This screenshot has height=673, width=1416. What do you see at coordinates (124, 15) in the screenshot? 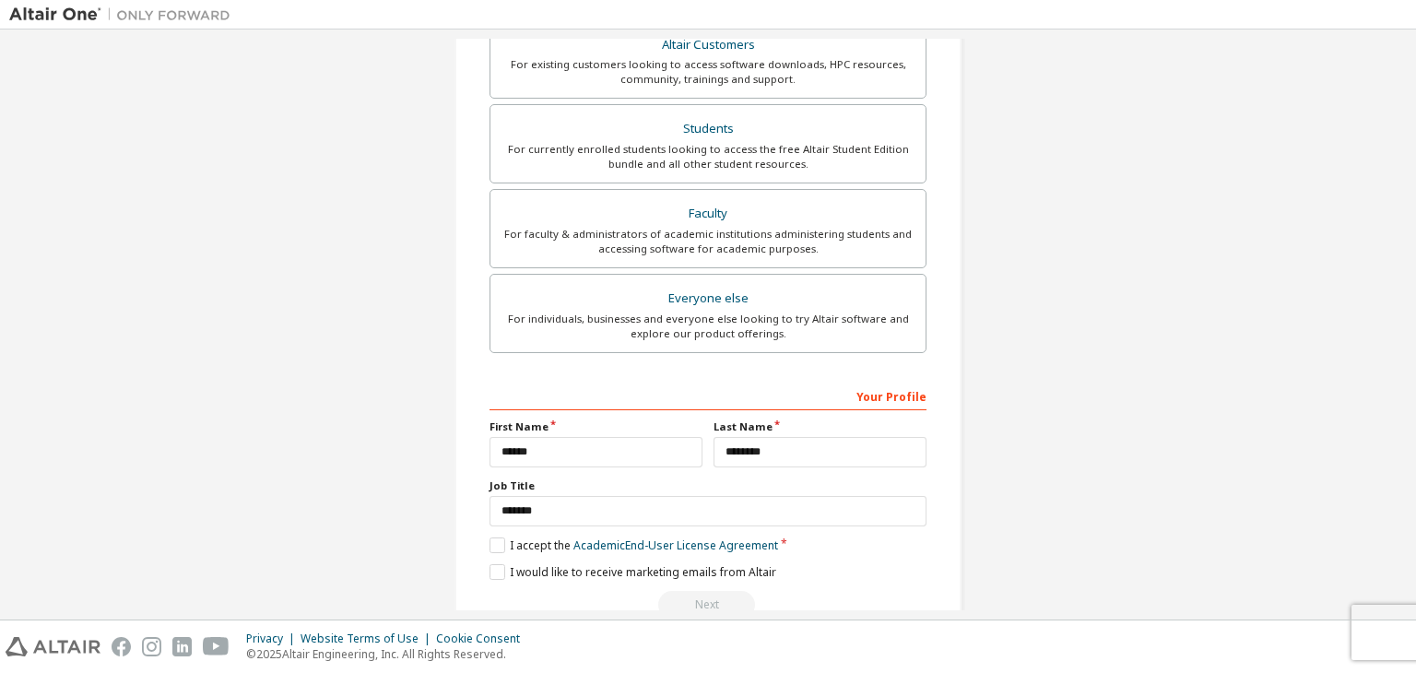
I see `img: Altair One` at bounding box center [124, 15].